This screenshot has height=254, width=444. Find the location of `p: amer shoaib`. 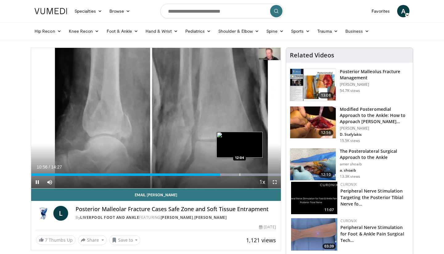

p: amer shoaib is located at coordinates (374, 164).